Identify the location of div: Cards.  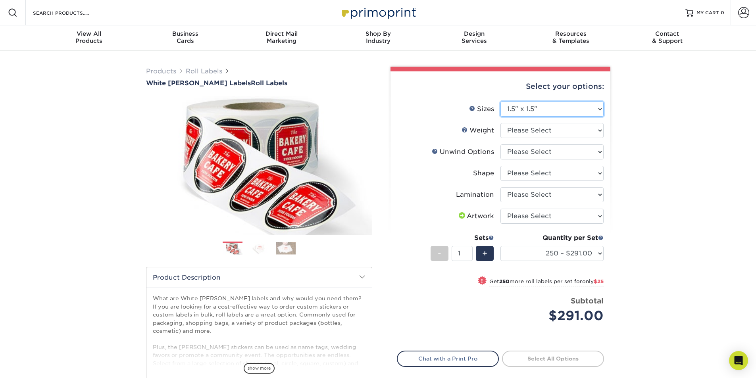
(185, 37).